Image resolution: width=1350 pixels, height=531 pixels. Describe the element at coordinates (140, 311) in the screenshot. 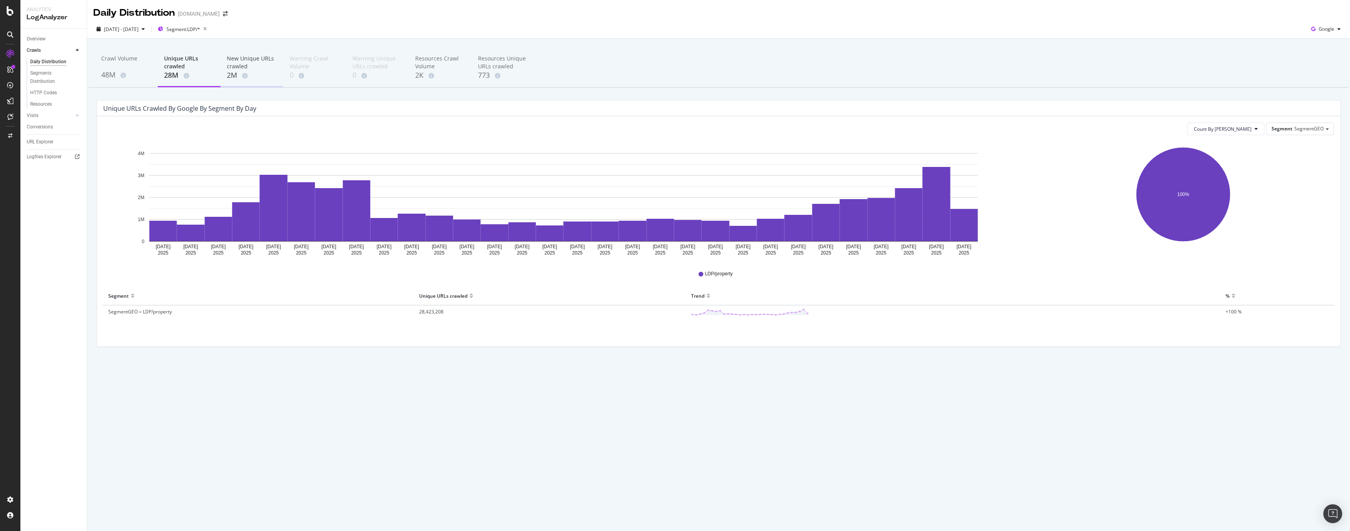

I see `span: SegmentGEO = LDP/property` at that location.